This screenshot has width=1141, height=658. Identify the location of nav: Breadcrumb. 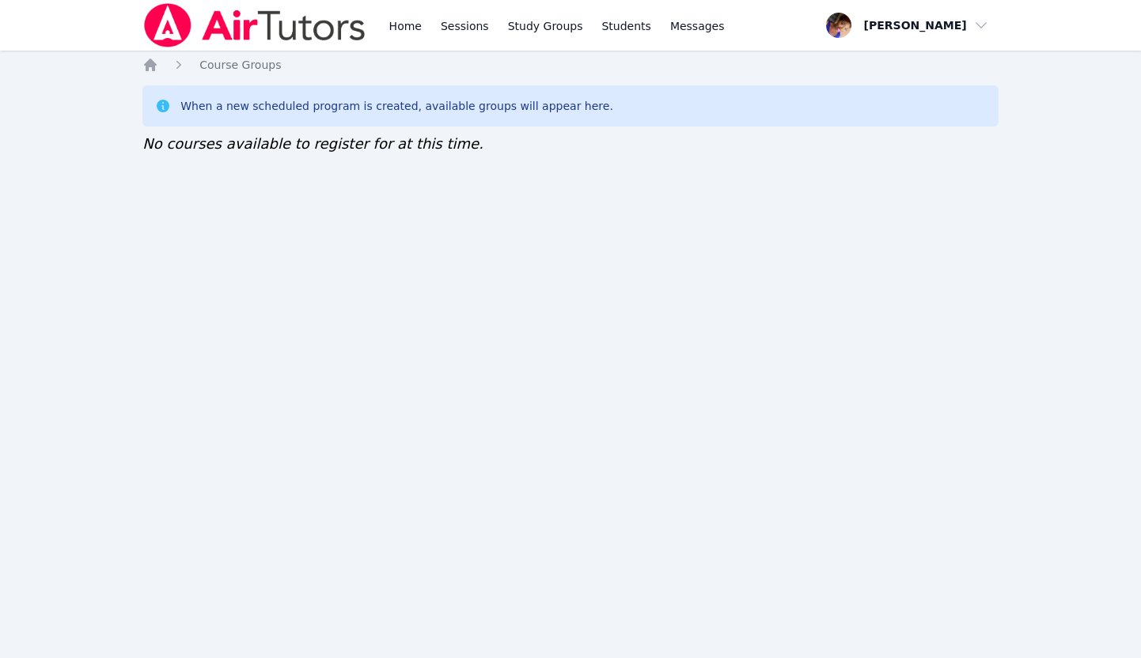
(570, 65).